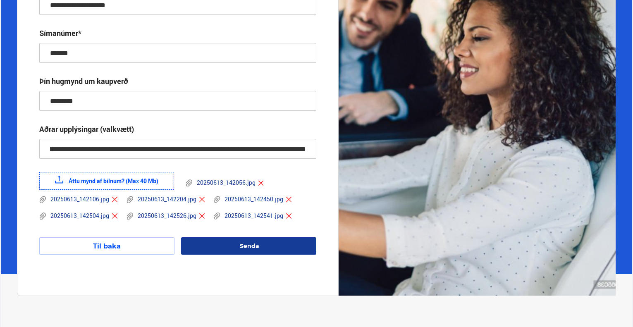  I want to click on button: Opna LiveChat spjallviðmót, so click(19, 16).